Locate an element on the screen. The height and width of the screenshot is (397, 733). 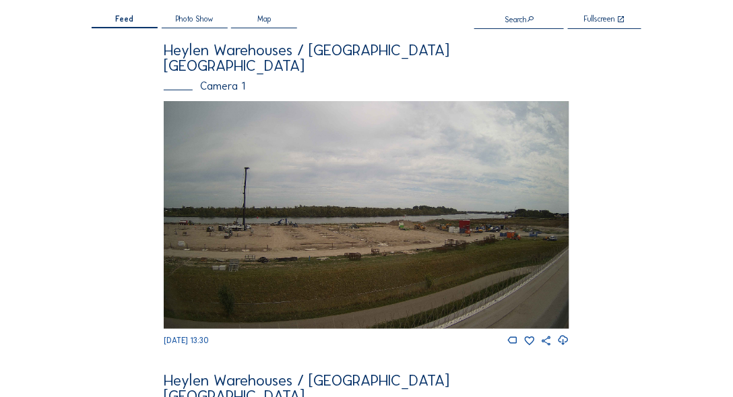
div: Camera 1 is located at coordinates (367, 86).